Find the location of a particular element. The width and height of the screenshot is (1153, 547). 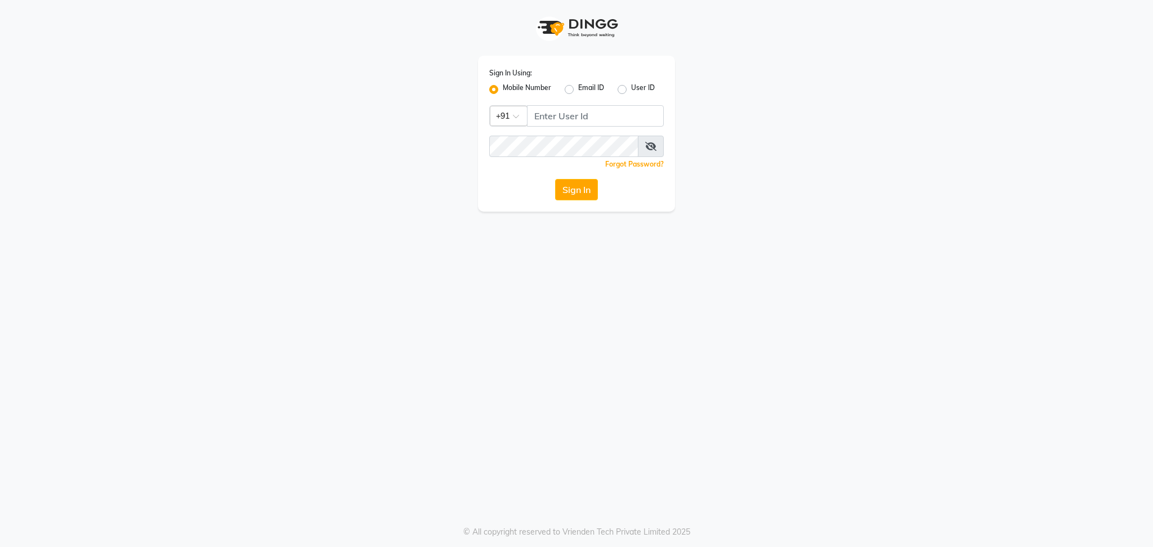

label: Mobile Number is located at coordinates (527, 89).